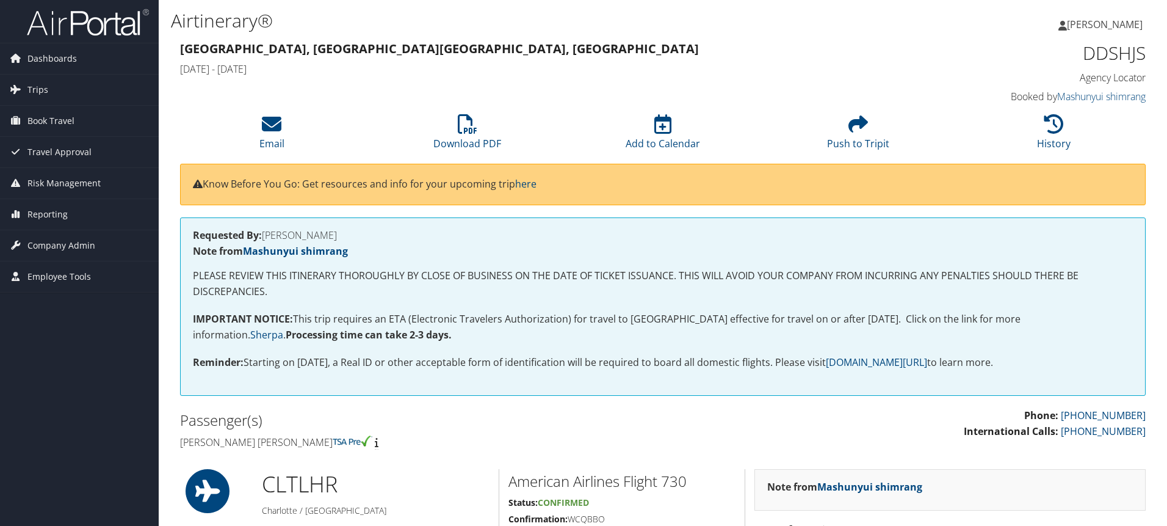 Image resolution: width=1167 pixels, height=526 pixels. I want to click on h2: Passenger(s), so click(417, 420).